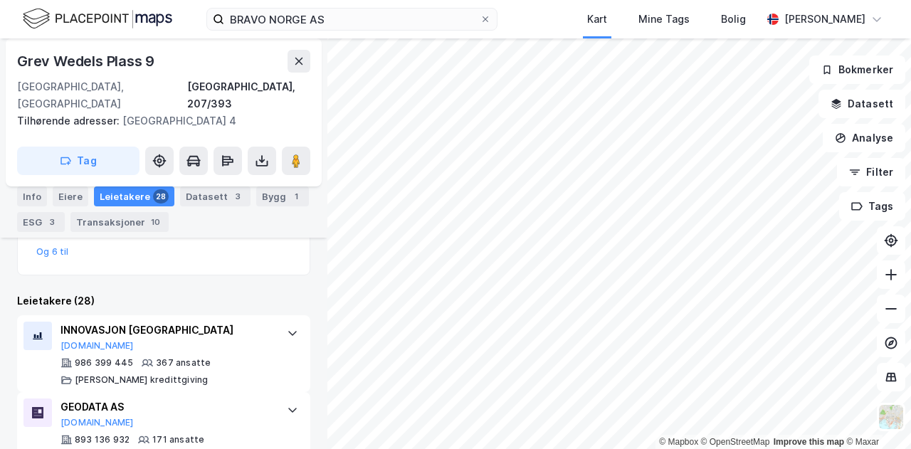  What do you see at coordinates (178, 440) in the screenshot?
I see `div: 171 ansatte` at bounding box center [178, 440].